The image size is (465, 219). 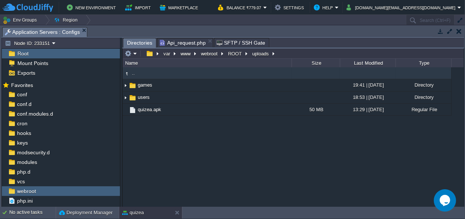 I want to click on li: /var/www/webroot/ROOT/application/controllers/Api_request.php, so click(x=185, y=42).